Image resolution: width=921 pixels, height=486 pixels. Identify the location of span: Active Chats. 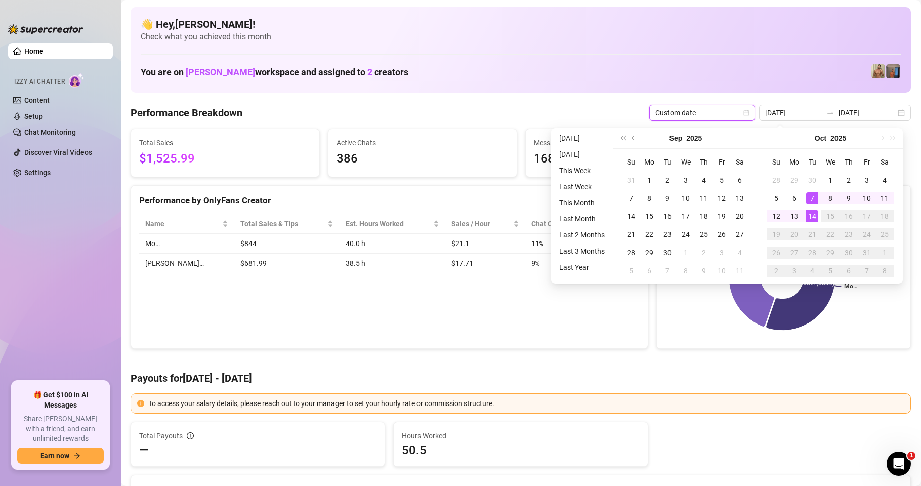
(422, 143).